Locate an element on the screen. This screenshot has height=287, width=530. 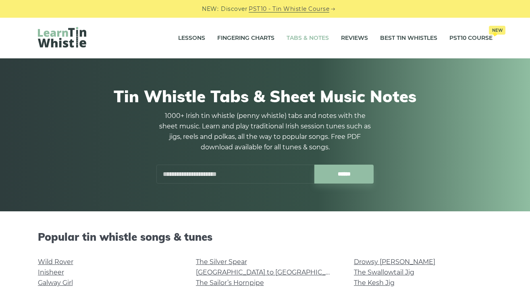
a: Inisheer is located at coordinates (51, 272).